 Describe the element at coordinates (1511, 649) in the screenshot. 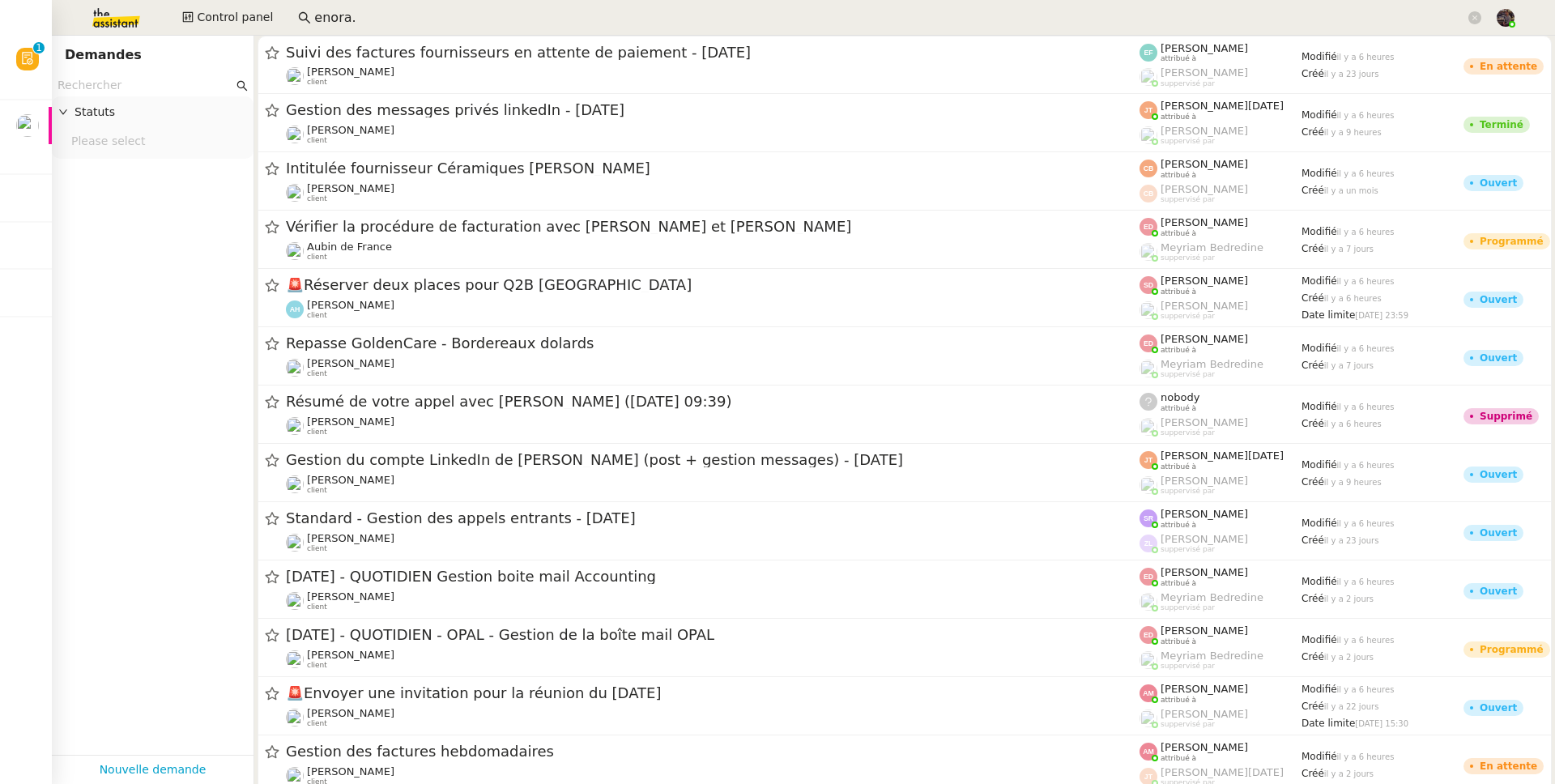

I see `div: Programmé` at that location.